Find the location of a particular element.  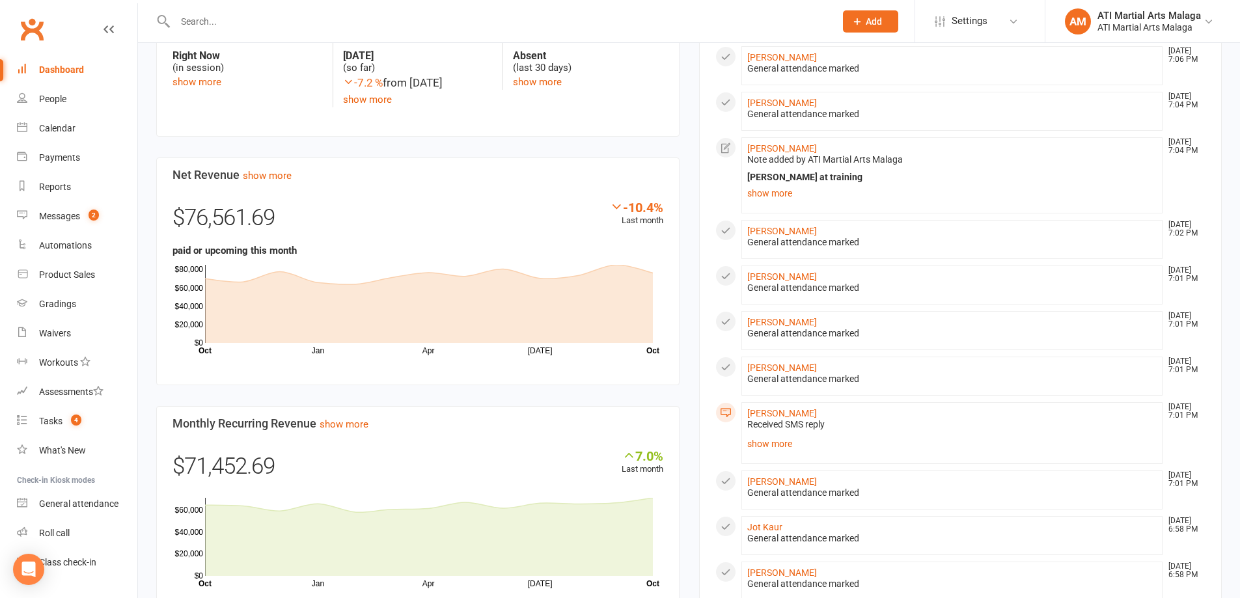

span: Settings is located at coordinates (969, 21).